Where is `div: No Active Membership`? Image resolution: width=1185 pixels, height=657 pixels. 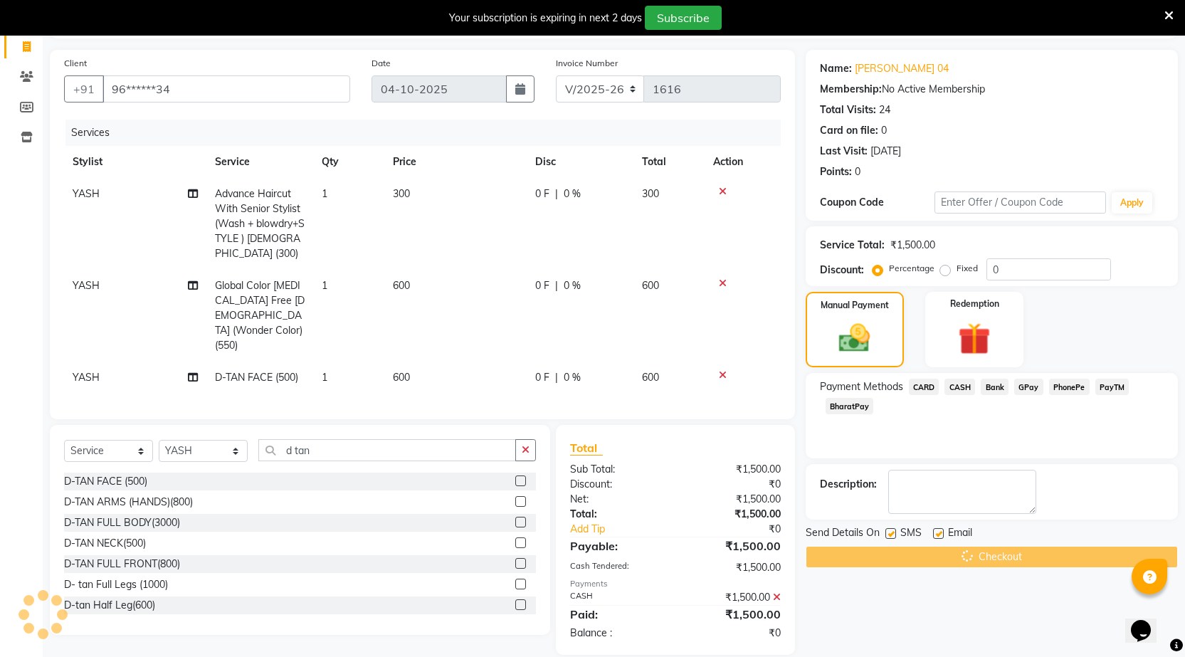 div: No Active Membership is located at coordinates (991, 89).